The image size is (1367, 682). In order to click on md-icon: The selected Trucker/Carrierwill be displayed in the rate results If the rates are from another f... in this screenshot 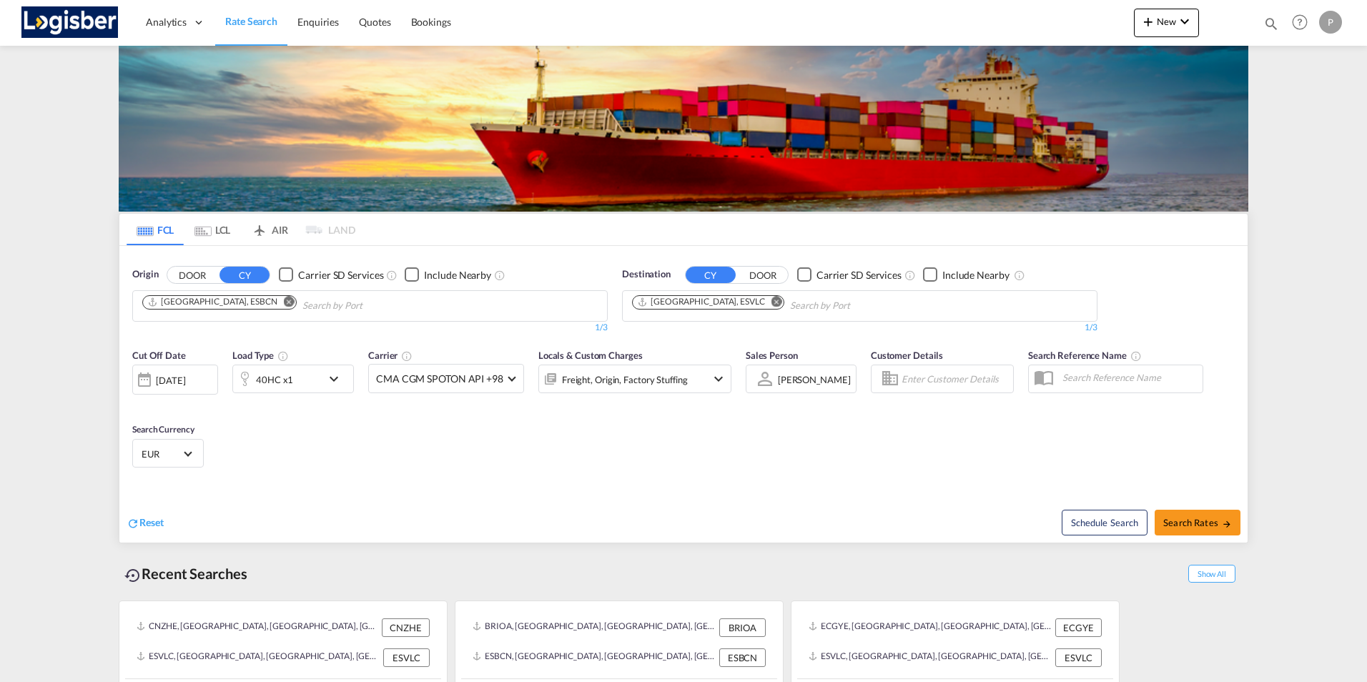, I will do `click(407, 356)`.